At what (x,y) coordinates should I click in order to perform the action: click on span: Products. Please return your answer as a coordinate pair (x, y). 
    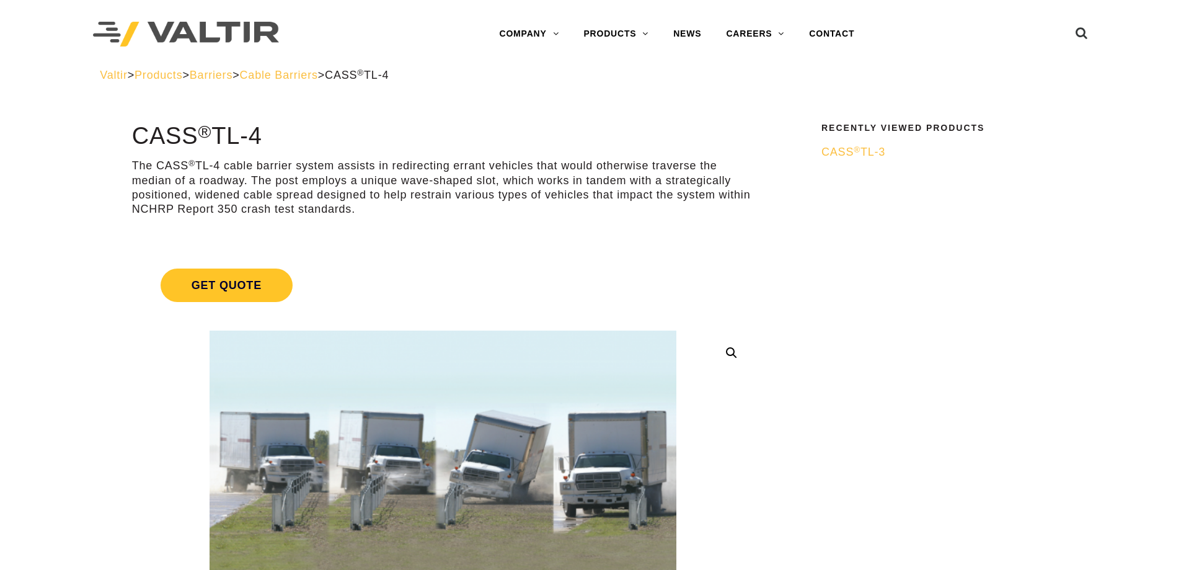
    Looking at the image, I should click on (158, 75).